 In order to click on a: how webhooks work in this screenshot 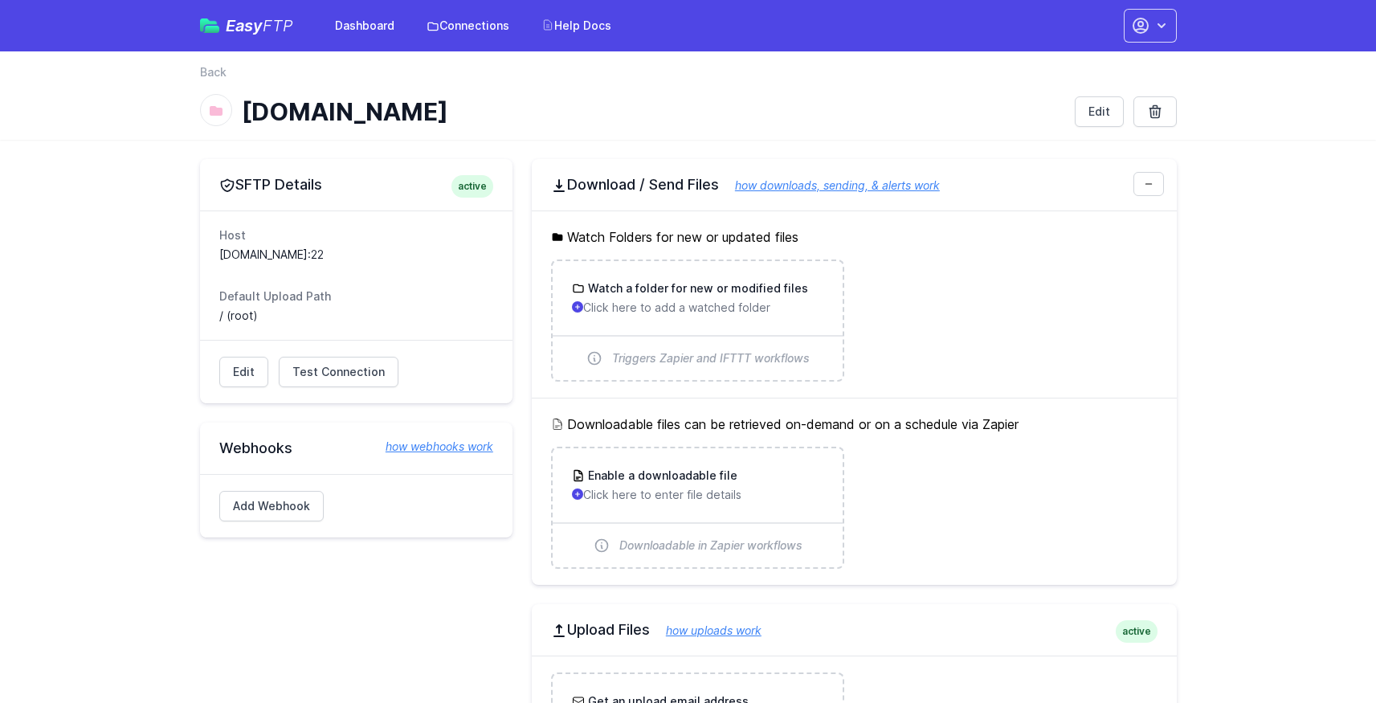, I will do `click(432, 447)`.